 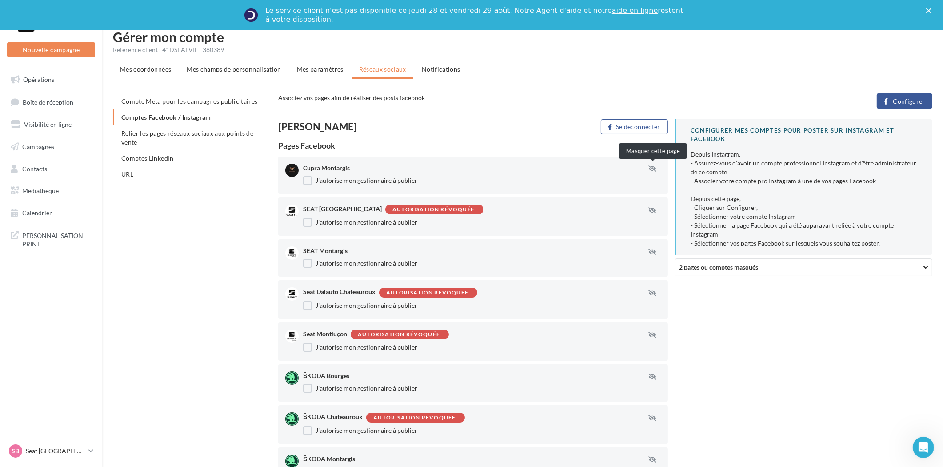 What do you see at coordinates (57, 239) in the screenshot?
I see `span: PERSONNALISATION PRINT` at bounding box center [57, 239].